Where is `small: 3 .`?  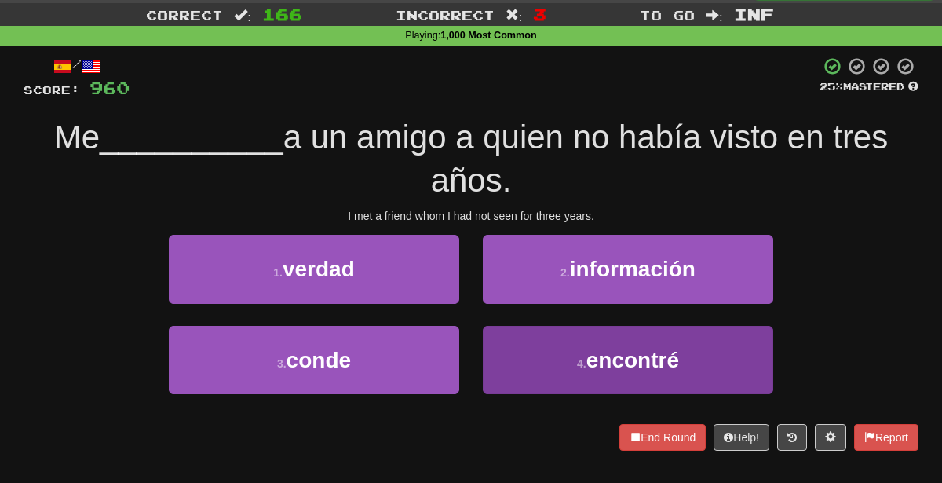 small: 3 . is located at coordinates (282, 363).